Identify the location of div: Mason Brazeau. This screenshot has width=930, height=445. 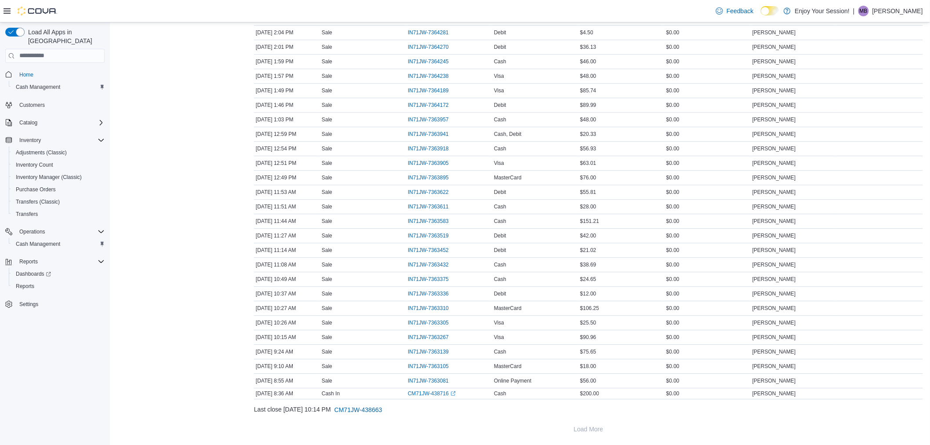
(863, 11).